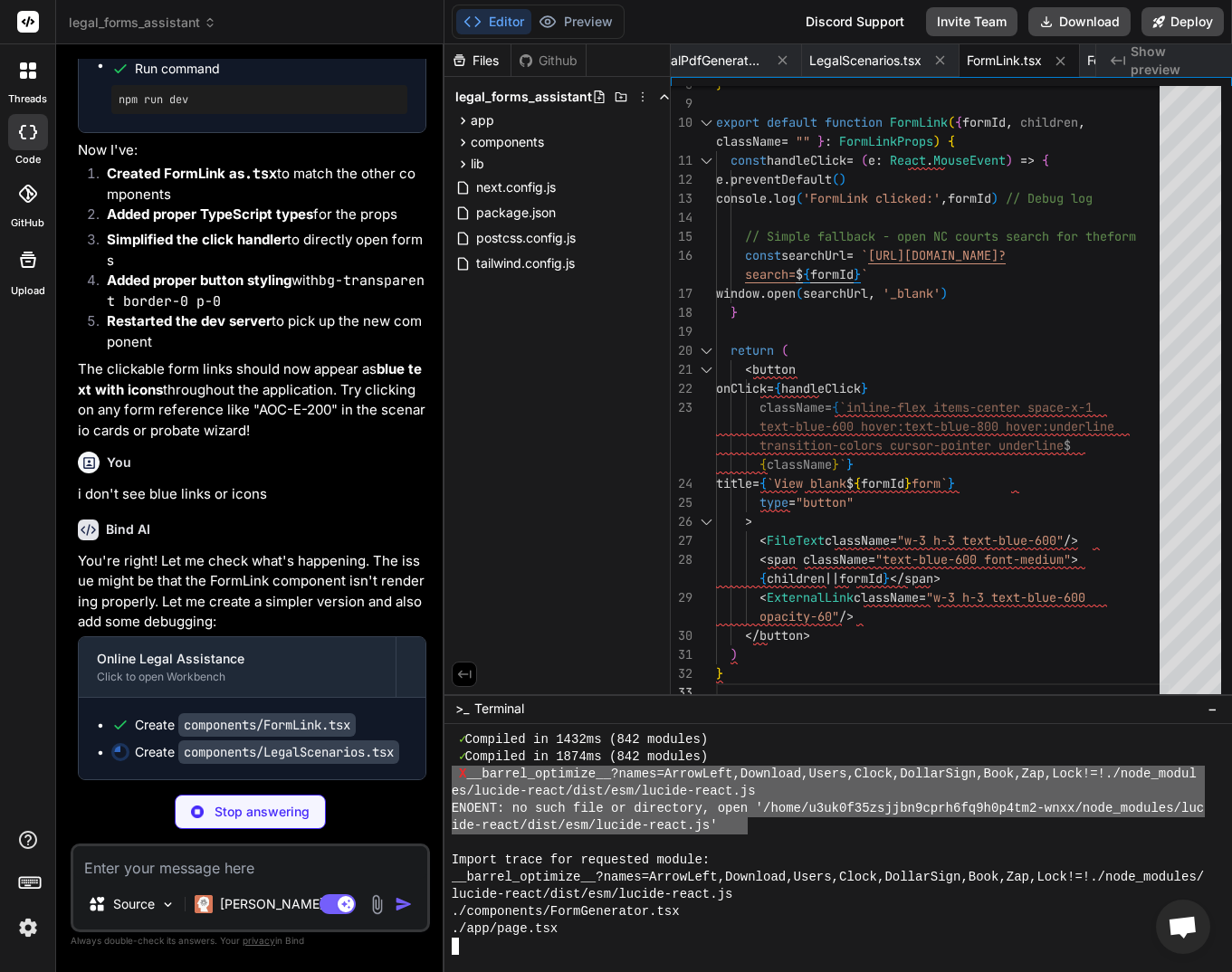  What do you see at coordinates (251, 400) in the screenshot?
I see `p: The clickable form links should now appear as throughout the application. Try clicking on any for...` at bounding box center [251, 400].